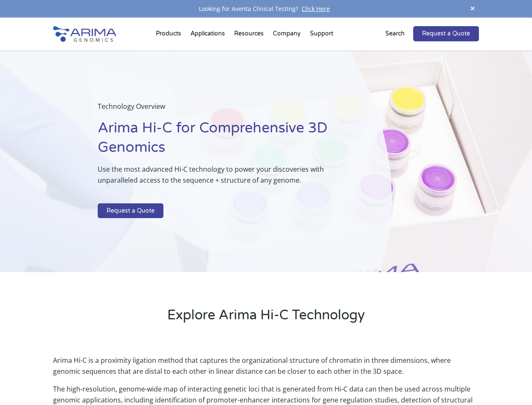  What do you see at coordinates (266, 9) in the screenshot?
I see `div: Looking for Aventa Clinical Testing?` at bounding box center [266, 9].